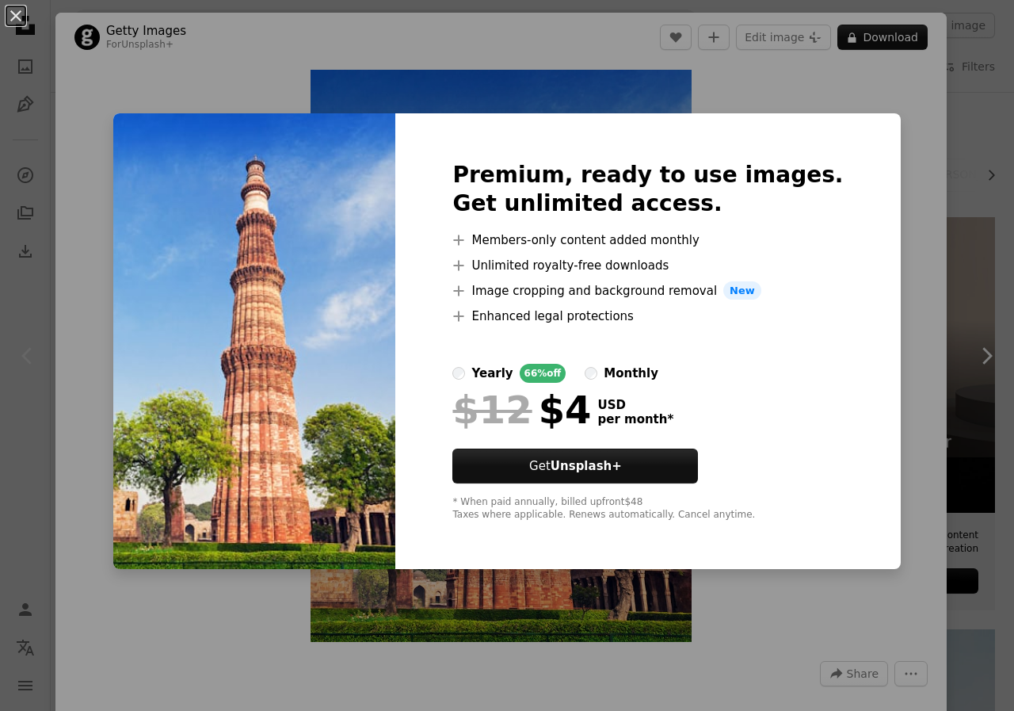 The width and height of the screenshot is (1014, 711). What do you see at coordinates (575, 466) in the screenshot?
I see `button: GetUnsplash+` at bounding box center [575, 466].